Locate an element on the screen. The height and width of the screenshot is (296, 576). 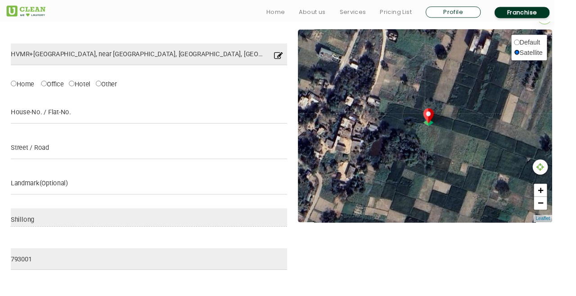
a: Zoom out is located at coordinates (562, 211).